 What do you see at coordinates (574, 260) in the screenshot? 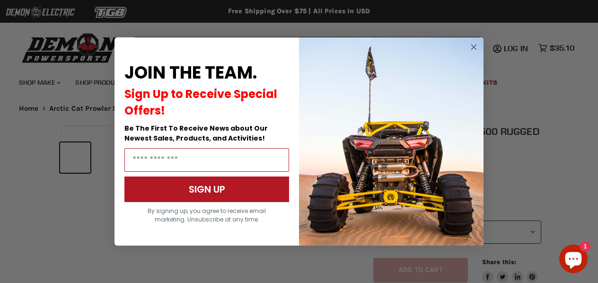
I see `inbox-online-store-chat: Shopify online store chat` at bounding box center [574, 260].